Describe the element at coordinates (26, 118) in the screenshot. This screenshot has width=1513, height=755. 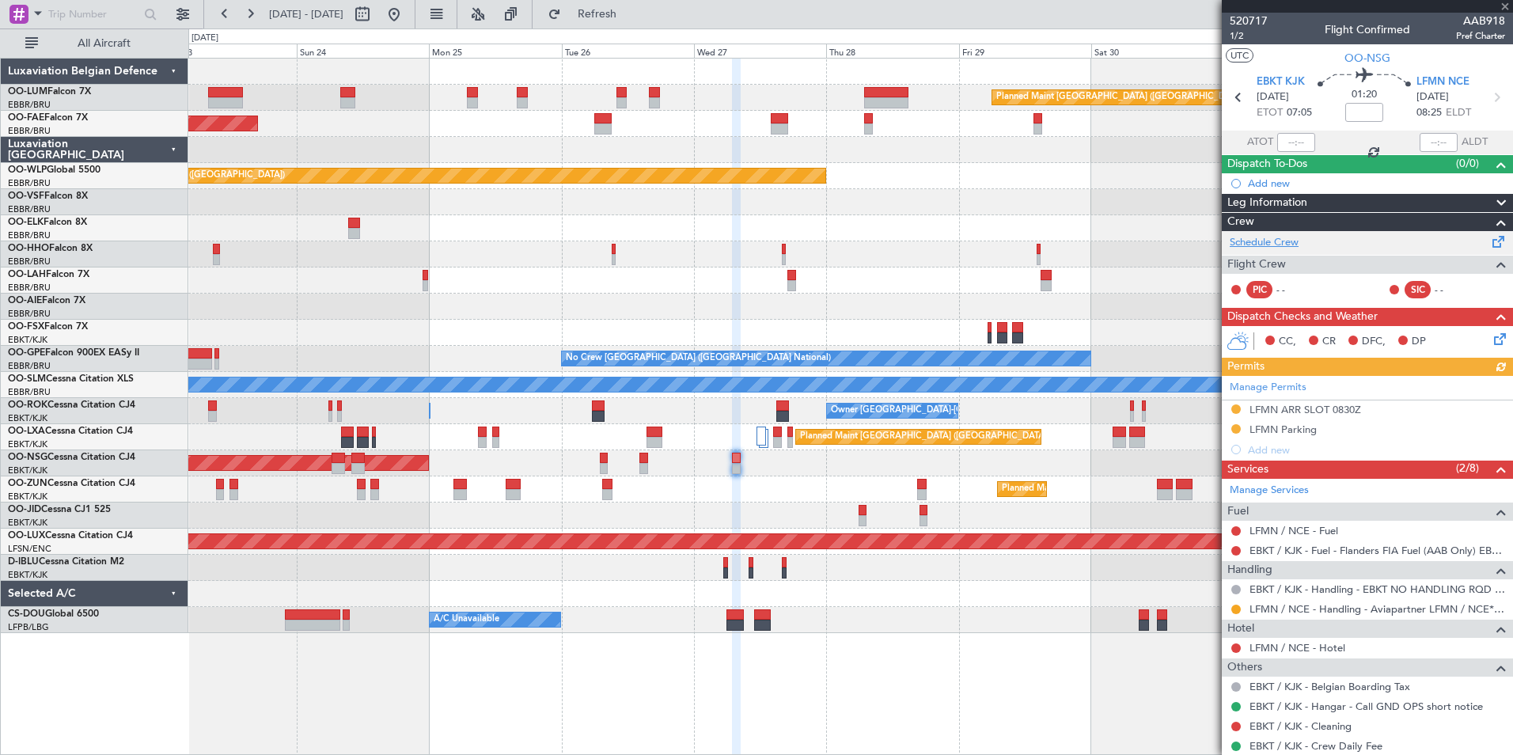
I see `span: OO-FAE` at that location.